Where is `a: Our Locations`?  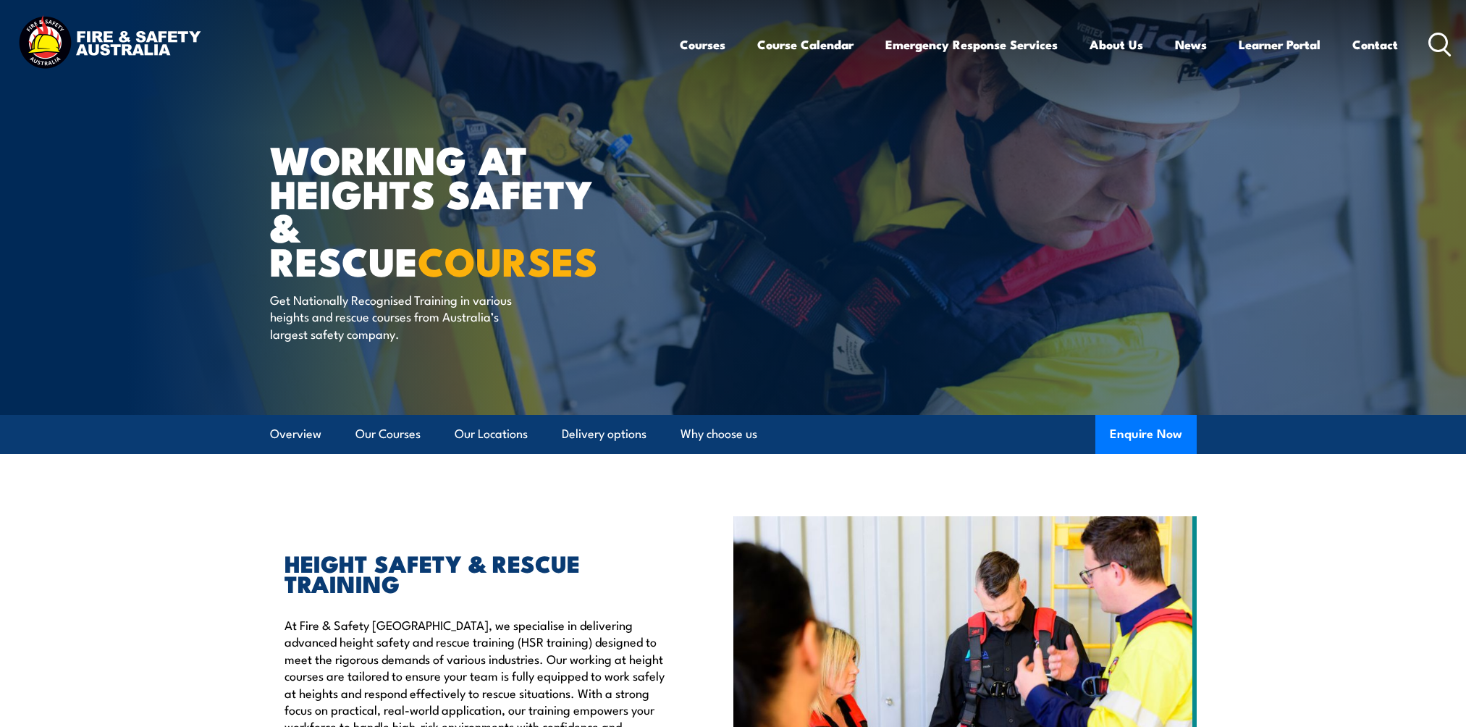
a: Our Locations is located at coordinates (491, 434).